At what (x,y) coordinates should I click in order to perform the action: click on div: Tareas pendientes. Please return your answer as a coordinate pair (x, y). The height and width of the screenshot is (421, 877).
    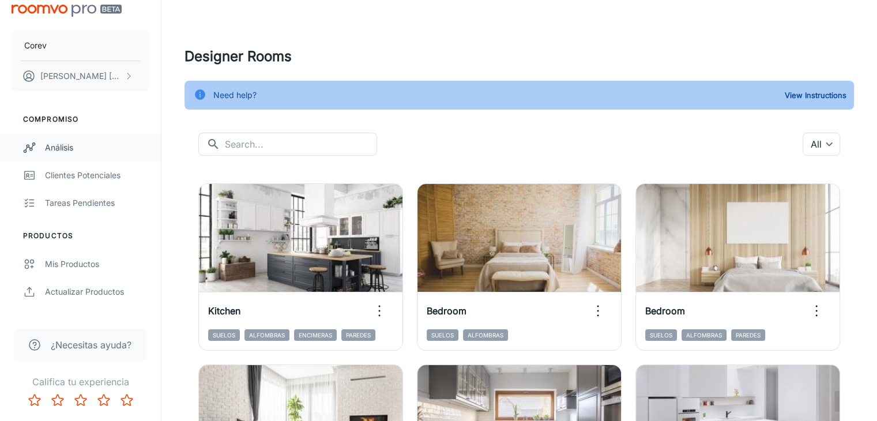
    Looking at the image, I should click on (97, 203).